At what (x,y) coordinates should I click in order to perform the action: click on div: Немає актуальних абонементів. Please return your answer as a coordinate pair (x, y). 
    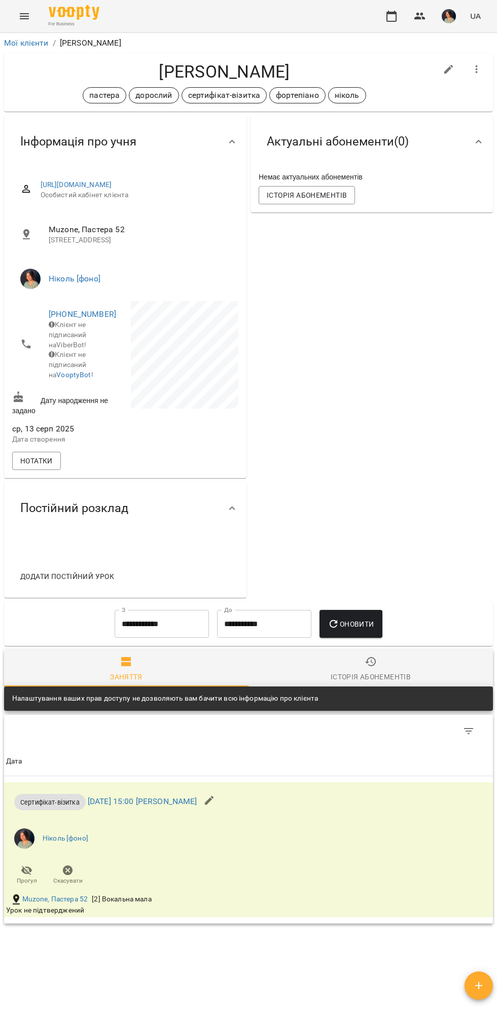
    Looking at the image, I should click on (372, 177).